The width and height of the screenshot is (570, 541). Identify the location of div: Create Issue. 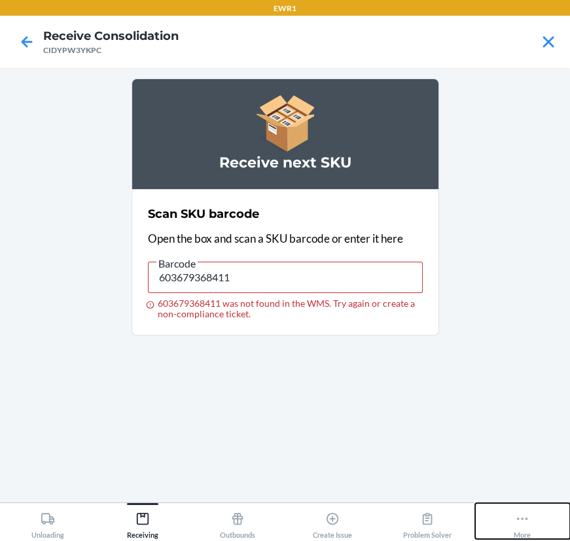
(332, 523).